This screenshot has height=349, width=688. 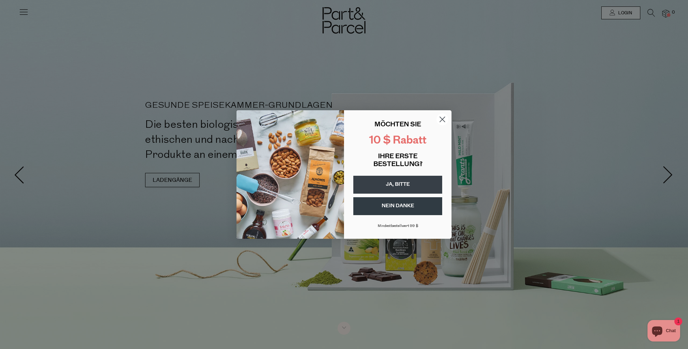 What do you see at coordinates (398, 206) in the screenshot?
I see `font: NEIN DANKE` at bounding box center [398, 206].